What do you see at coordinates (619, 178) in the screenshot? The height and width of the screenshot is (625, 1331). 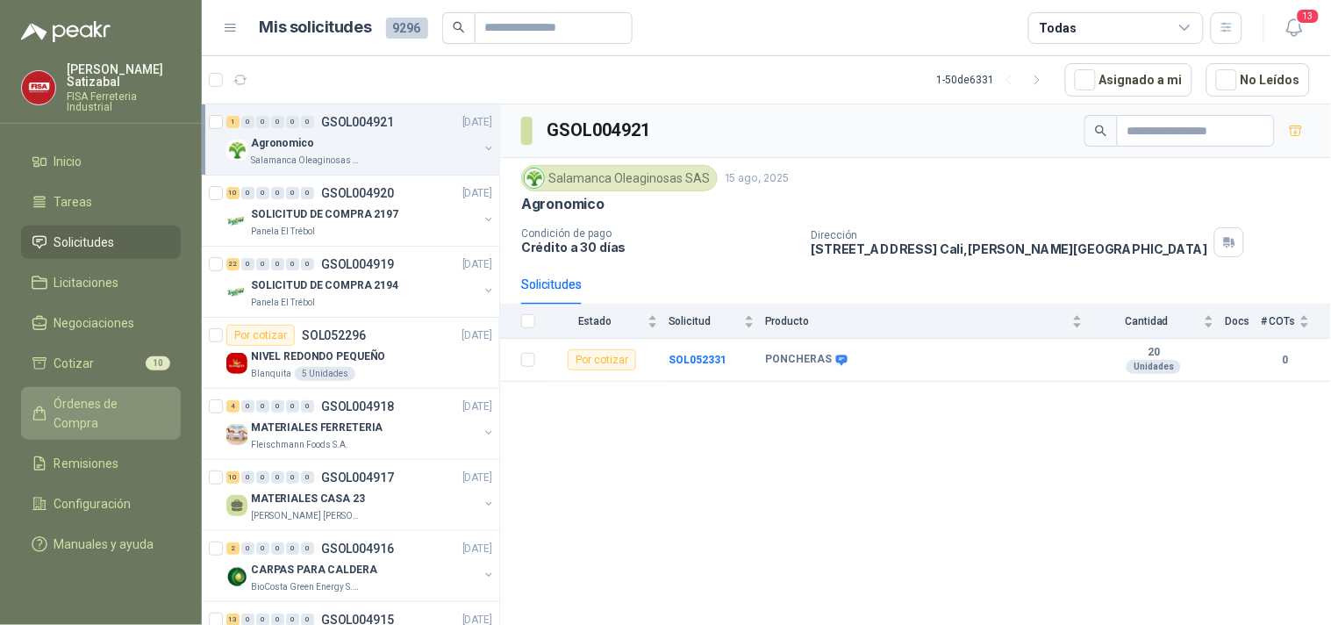 I see `div: Salamanca Oleaginosas SAS` at bounding box center [619, 178].